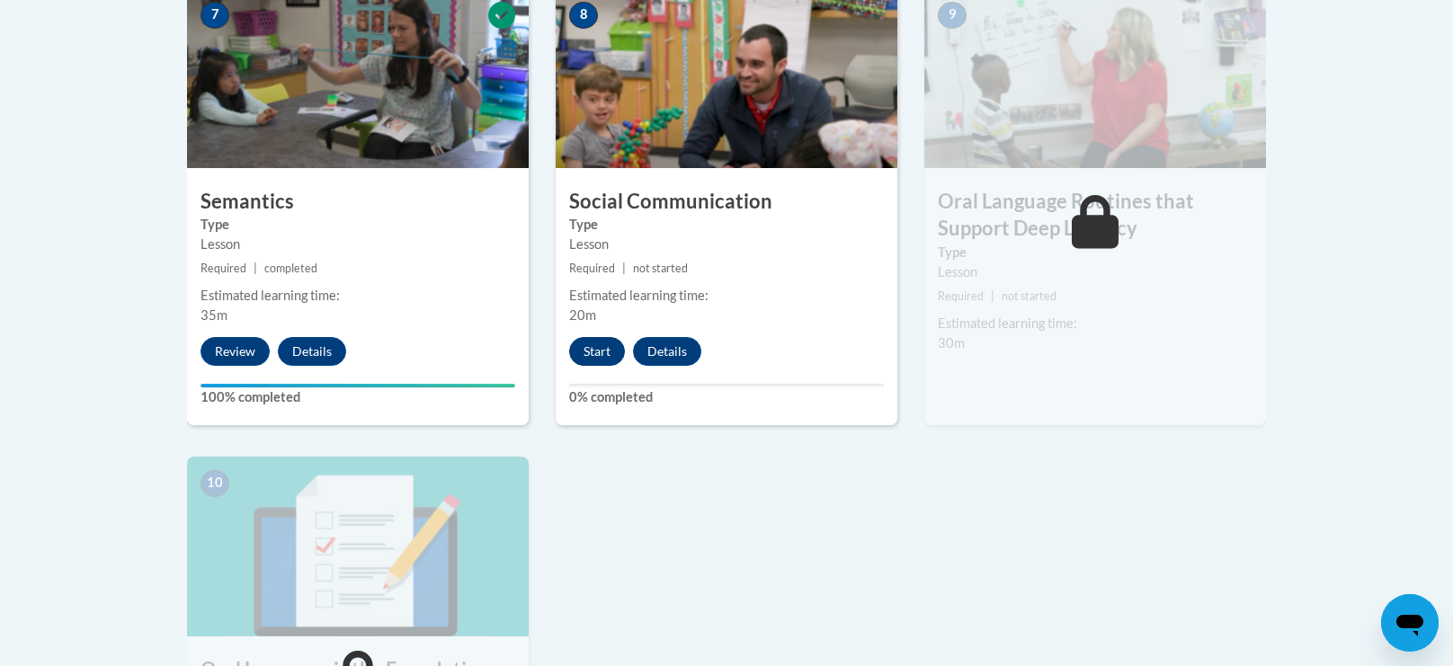  What do you see at coordinates (727, 201) in the screenshot?
I see `h3: Social Communication` at bounding box center [727, 201].